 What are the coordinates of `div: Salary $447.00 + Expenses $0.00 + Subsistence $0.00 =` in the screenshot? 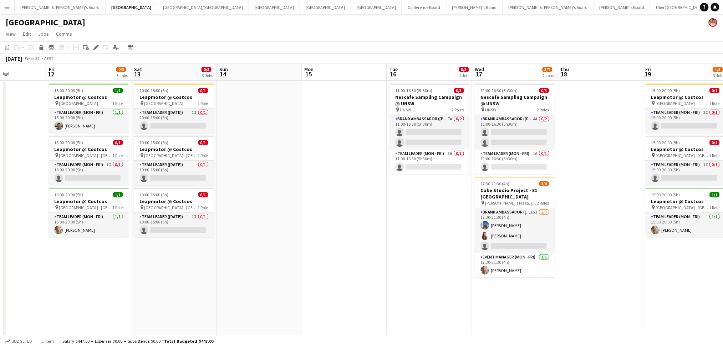 It's located at (138, 341).